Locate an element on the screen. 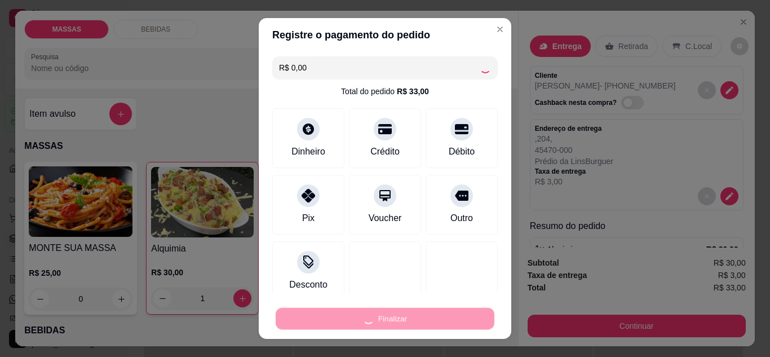 This screenshot has height=357, width=770. div: Outro is located at coordinates (462, 218).